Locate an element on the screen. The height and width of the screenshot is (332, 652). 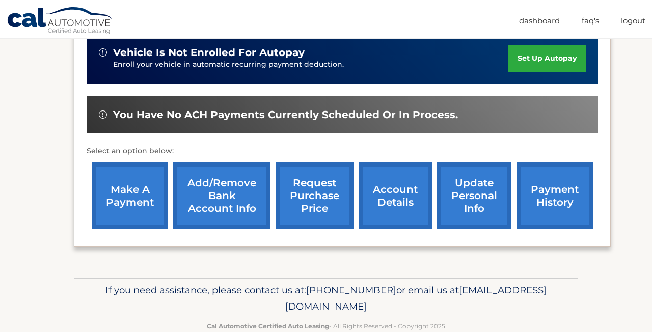
a: account details is located at coordinates (395, 196).